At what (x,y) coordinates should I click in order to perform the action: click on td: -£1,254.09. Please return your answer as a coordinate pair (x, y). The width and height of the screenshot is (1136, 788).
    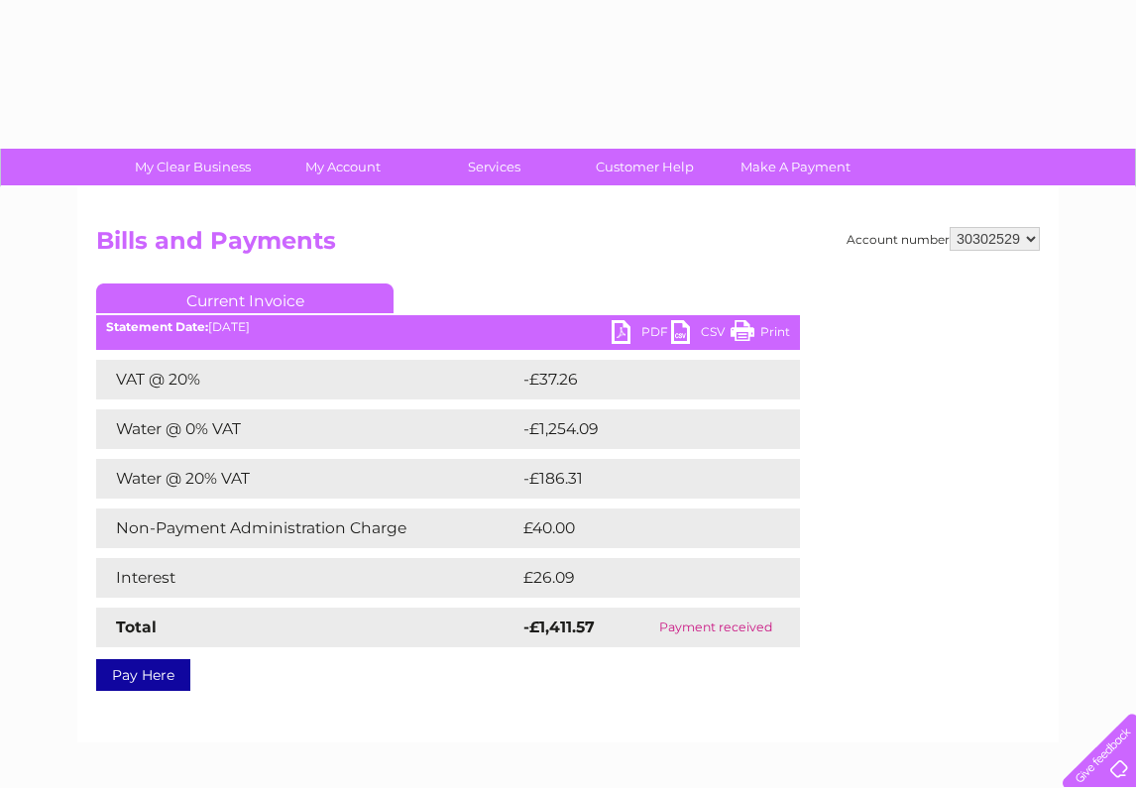
    Looking at the image, I should click on (644, 429).